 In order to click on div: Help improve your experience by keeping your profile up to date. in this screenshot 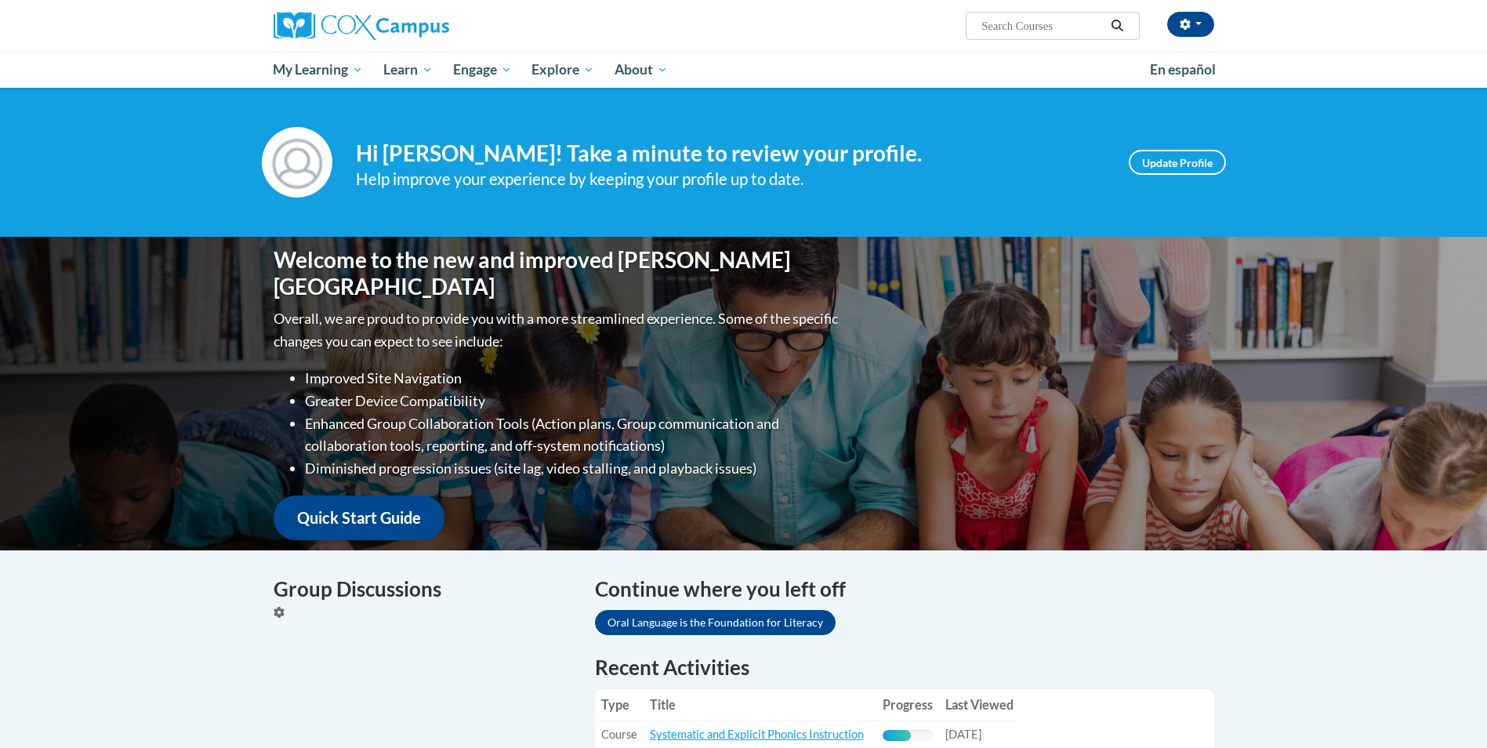, I will do `click(730, 179)`.